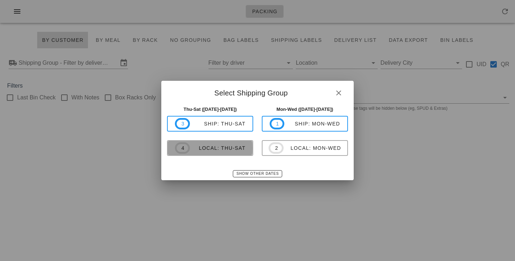  Describe the element at coordinates (312, 148) in the screenshot. I see `div: local: Mon-Wed` at that location.